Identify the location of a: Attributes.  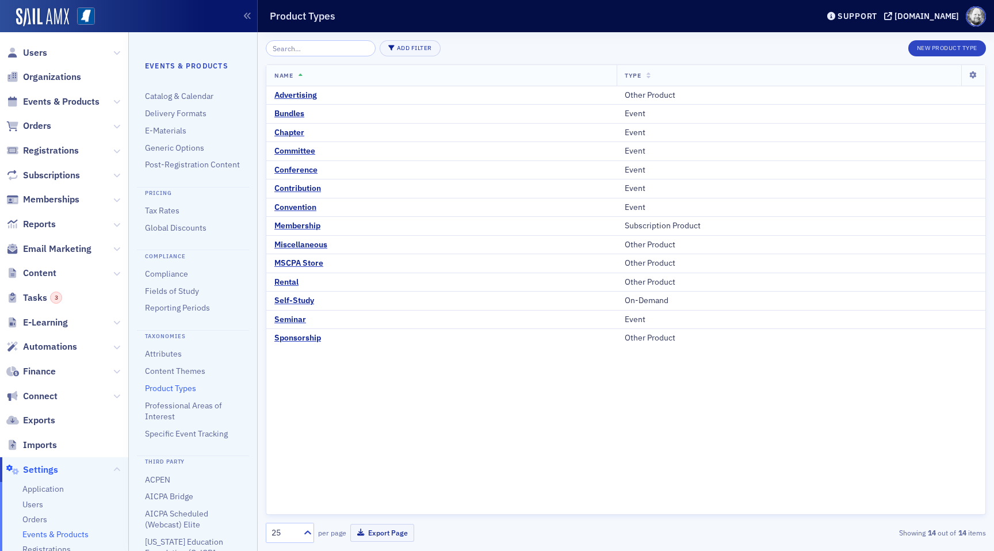
(163, 354).